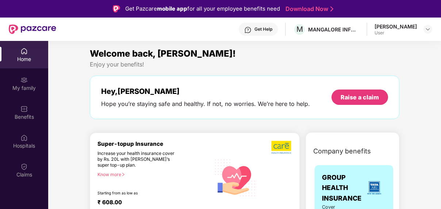  What do you see at coordinates (333, 29) in the screenshot?
I see `div: MANGALORE INFOTECH SOLUTIONS` at bounding box center [333, 29].